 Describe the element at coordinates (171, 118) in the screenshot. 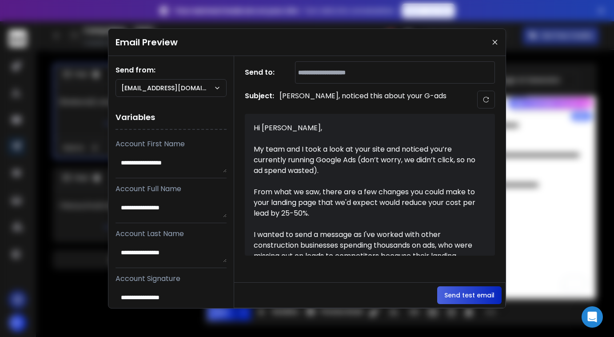

I see `h1: Variables` at that location.